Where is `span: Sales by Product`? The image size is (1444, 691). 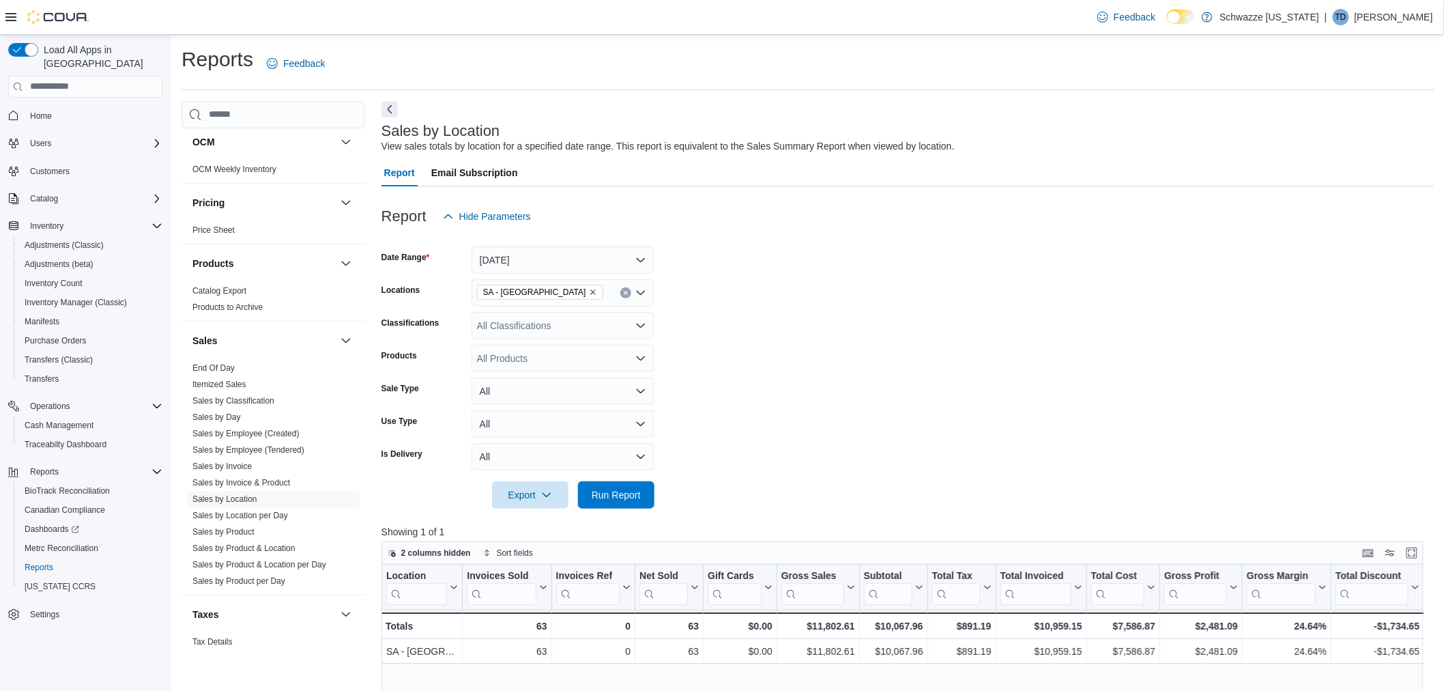
span: Sales by Product is located at coordinates (223, 532).